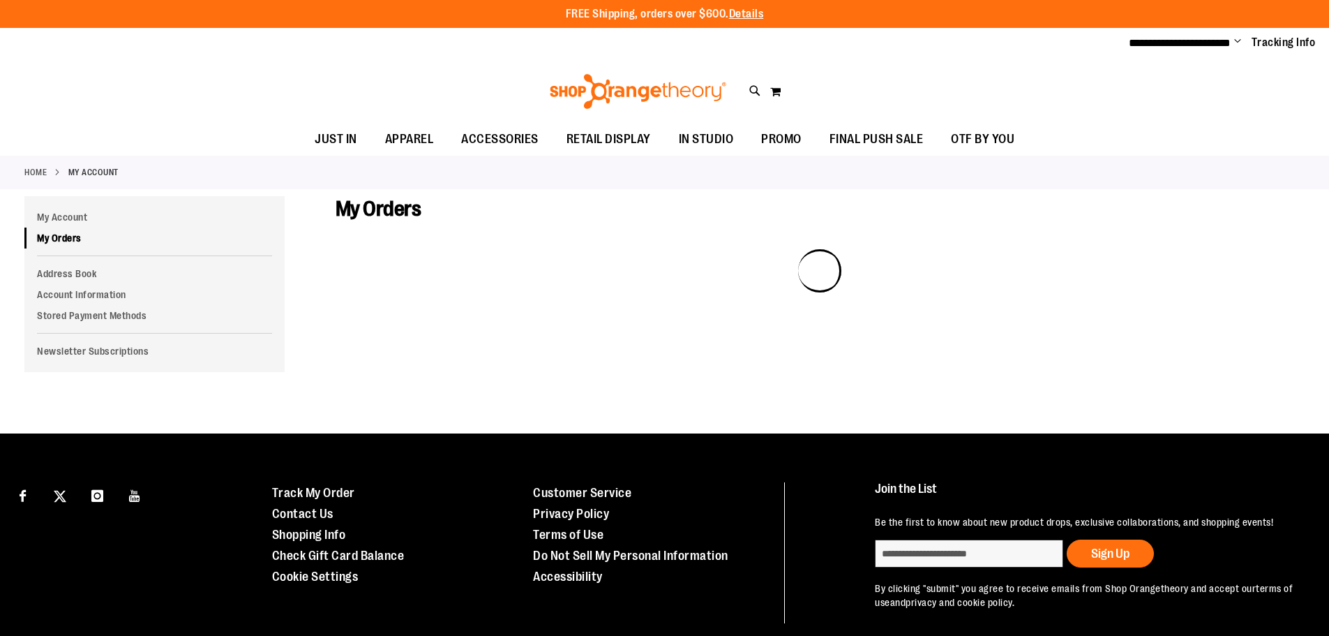 The image size is (1329, 636). I want to click on a: Accessibility, so click(568, 576).